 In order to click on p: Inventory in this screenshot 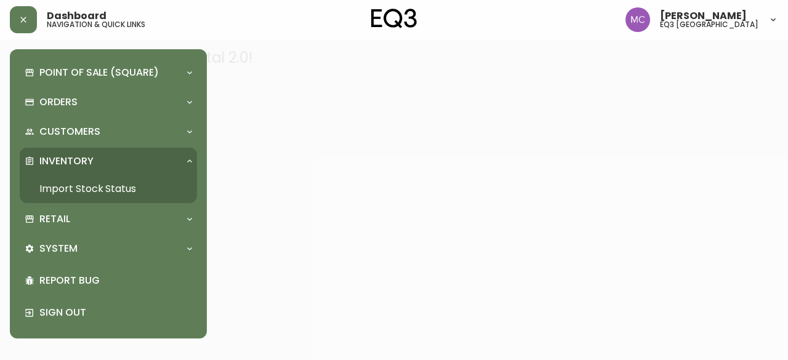, I will do `click(67, 161)`.